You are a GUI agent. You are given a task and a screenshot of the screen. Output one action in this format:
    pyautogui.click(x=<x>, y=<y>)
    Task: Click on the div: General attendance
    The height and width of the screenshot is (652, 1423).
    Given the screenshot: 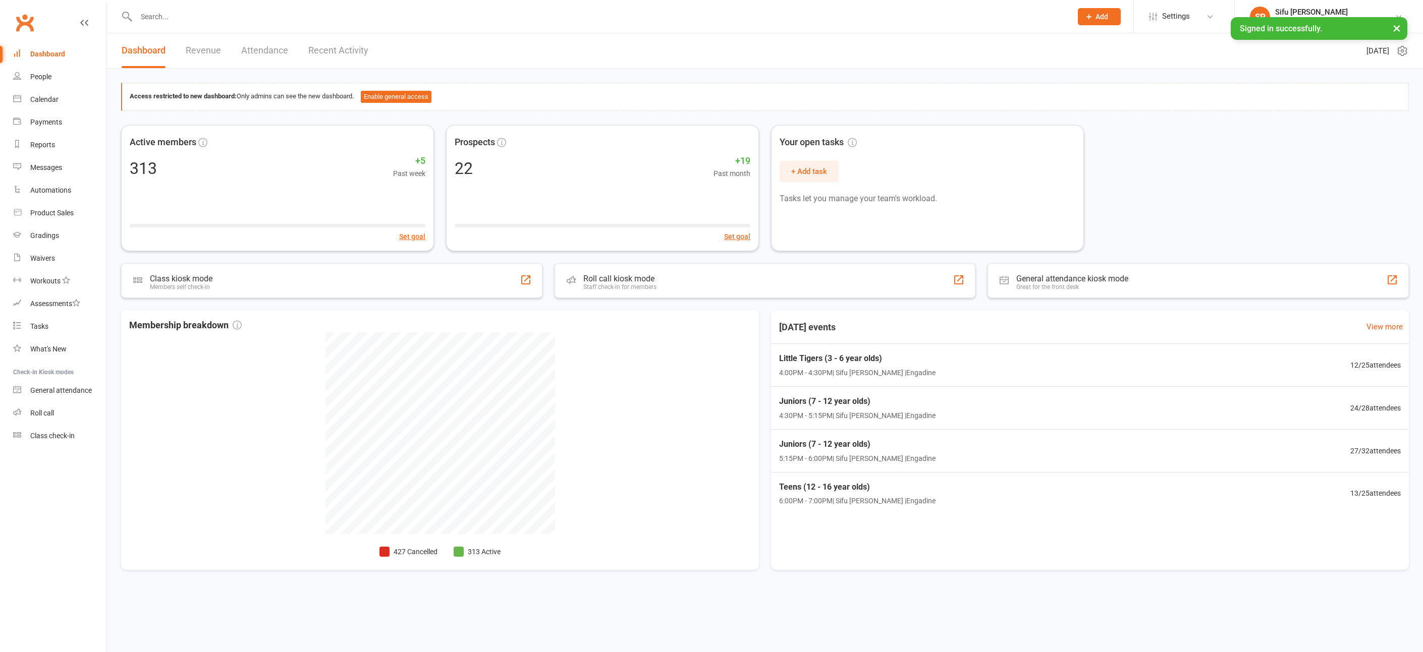 What is the action you would take?
    pyautogui.click(x=61, y=391)
    